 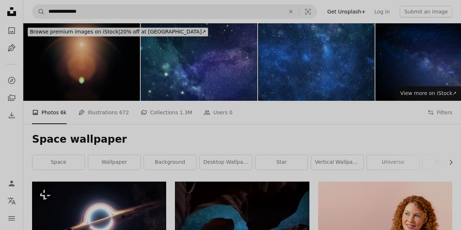 I want to click on button: Search Unsplash, so click(x=39, y=12).